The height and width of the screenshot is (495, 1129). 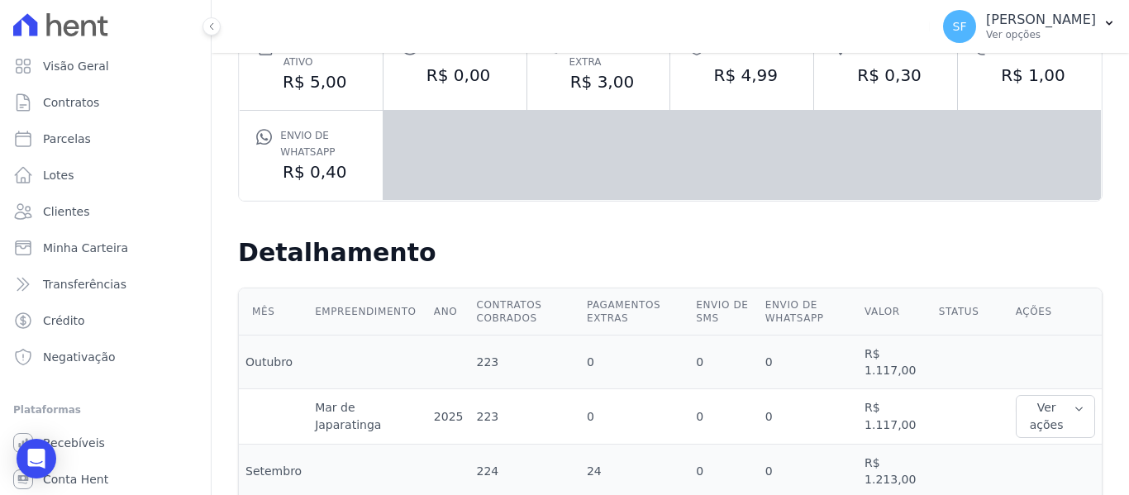 What do you see at coordinates (885, 75) in the screenshot?
I see `dd: R$ 0,30` at bounding box center [885, 75].